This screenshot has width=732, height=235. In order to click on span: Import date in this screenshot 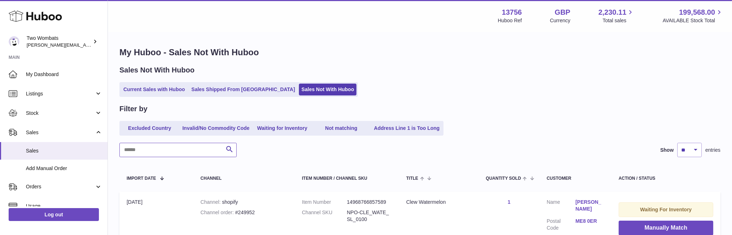, I will do `click(141, 179)`.